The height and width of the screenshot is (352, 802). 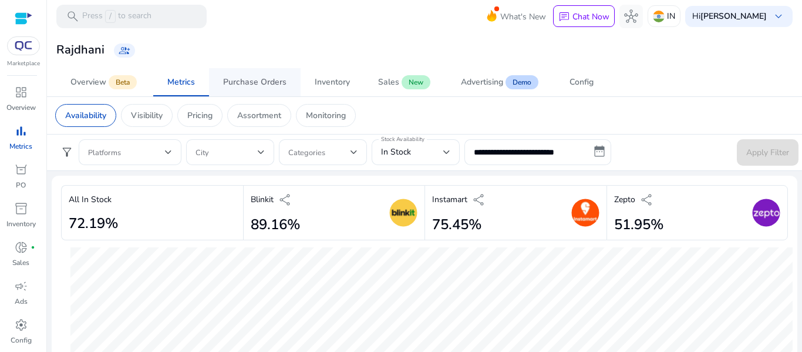 What do you see at coordinates (255, 82) in the screenshot?
I see `div: Purchase Orders` at bounding box center [255, 82].